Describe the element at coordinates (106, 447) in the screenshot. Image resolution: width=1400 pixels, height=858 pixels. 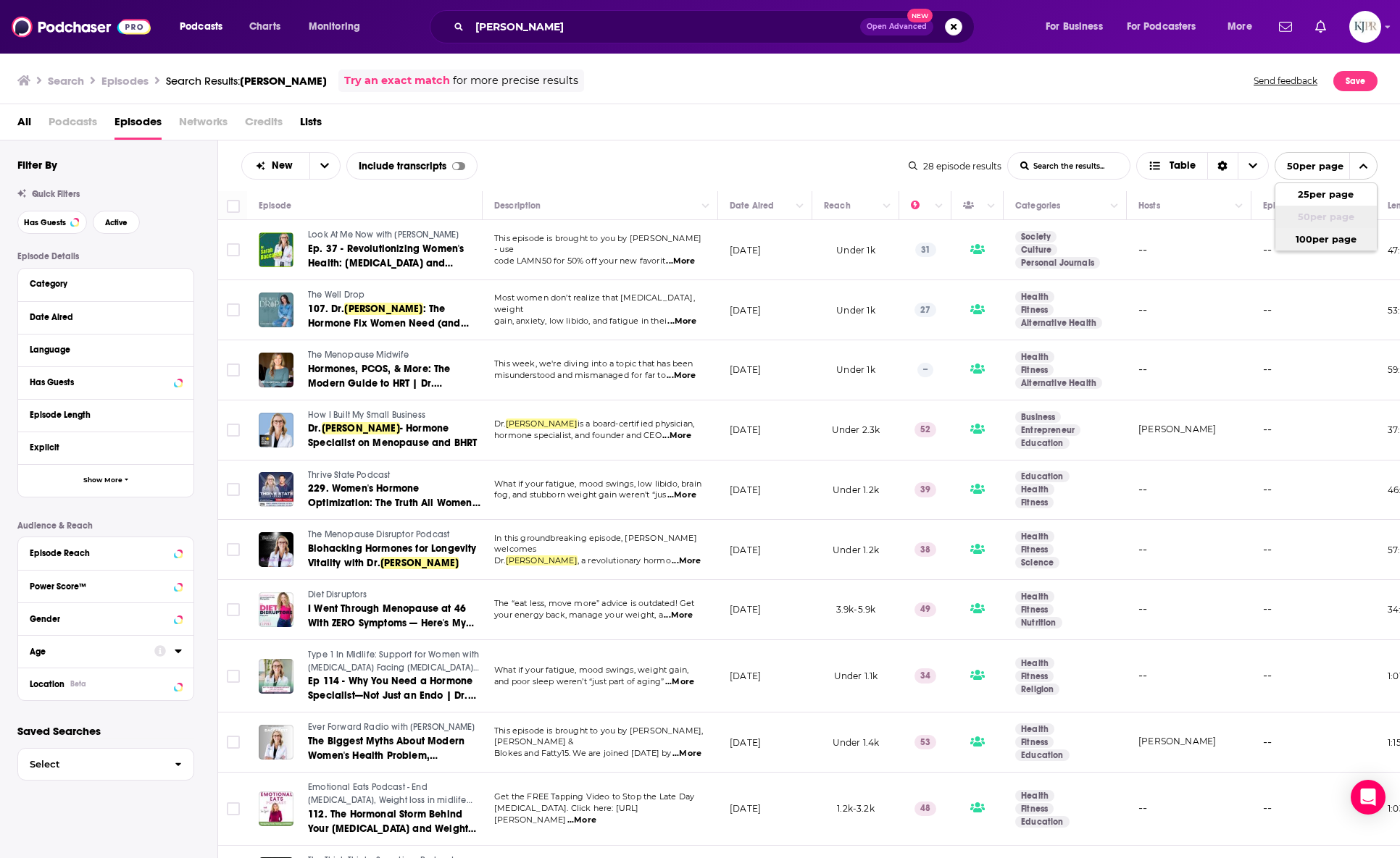
I see `button: Explicit` at that location.